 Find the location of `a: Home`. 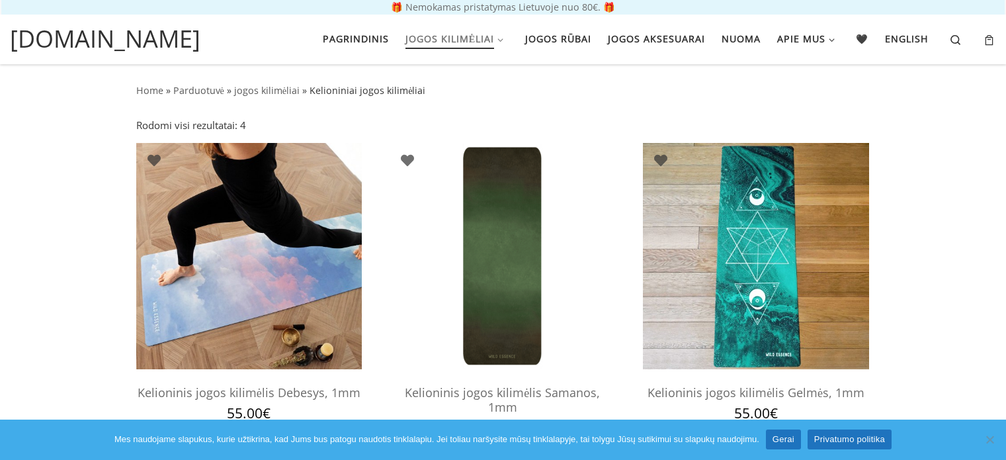

a: Home is located at coordinates (150, 90).